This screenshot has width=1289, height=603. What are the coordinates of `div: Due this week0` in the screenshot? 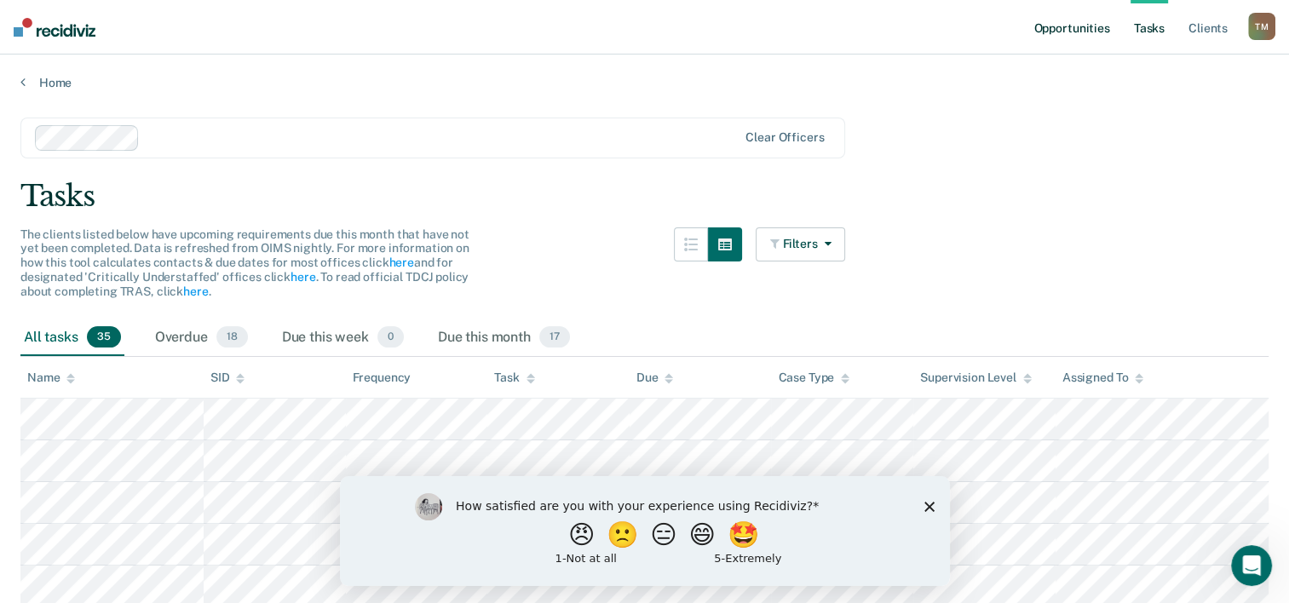 It's located at (342, 338).